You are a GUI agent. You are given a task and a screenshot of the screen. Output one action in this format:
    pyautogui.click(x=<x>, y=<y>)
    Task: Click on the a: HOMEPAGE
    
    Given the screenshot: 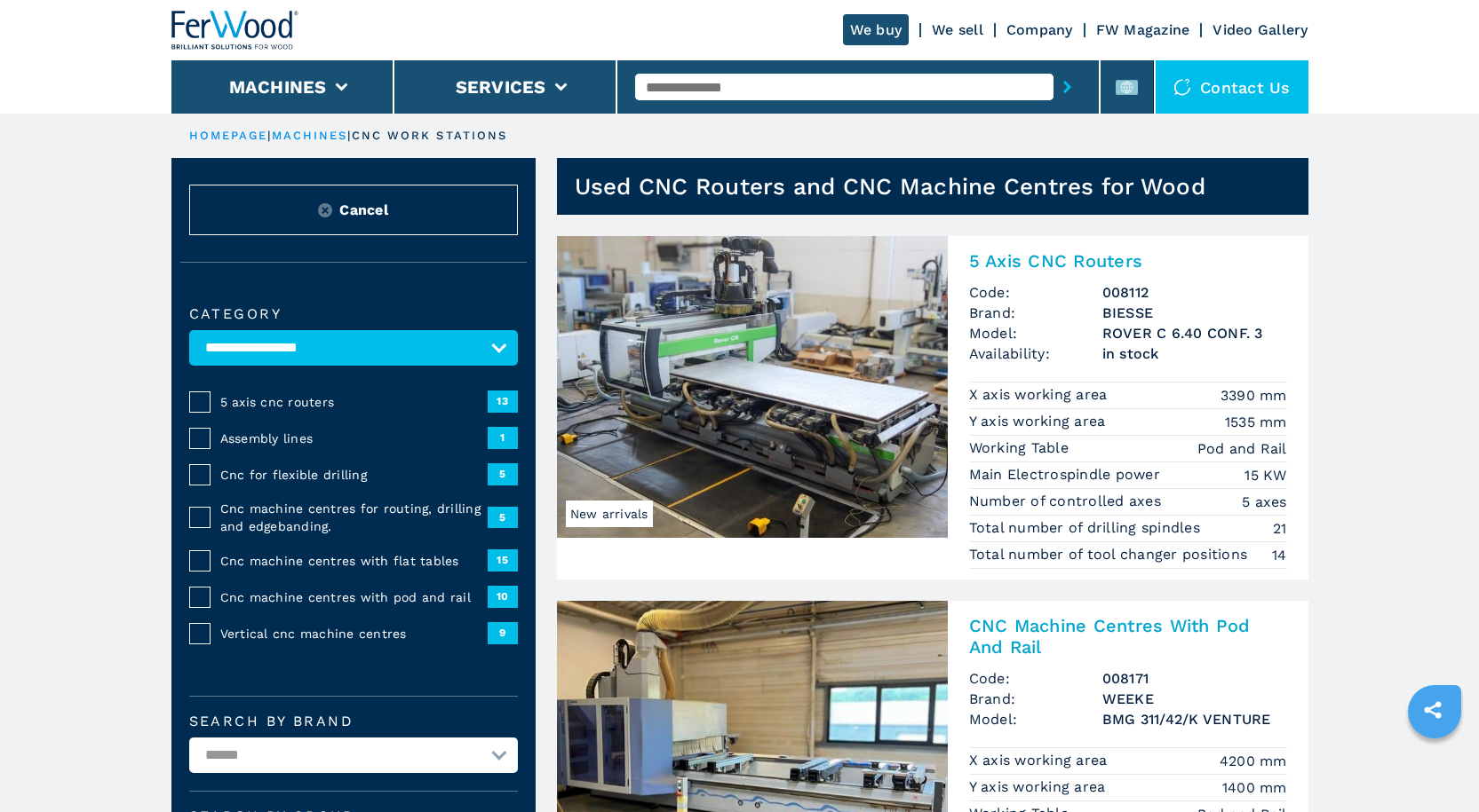 What is the action you would take?
    pyautogui.click(x=229, y=135)
    